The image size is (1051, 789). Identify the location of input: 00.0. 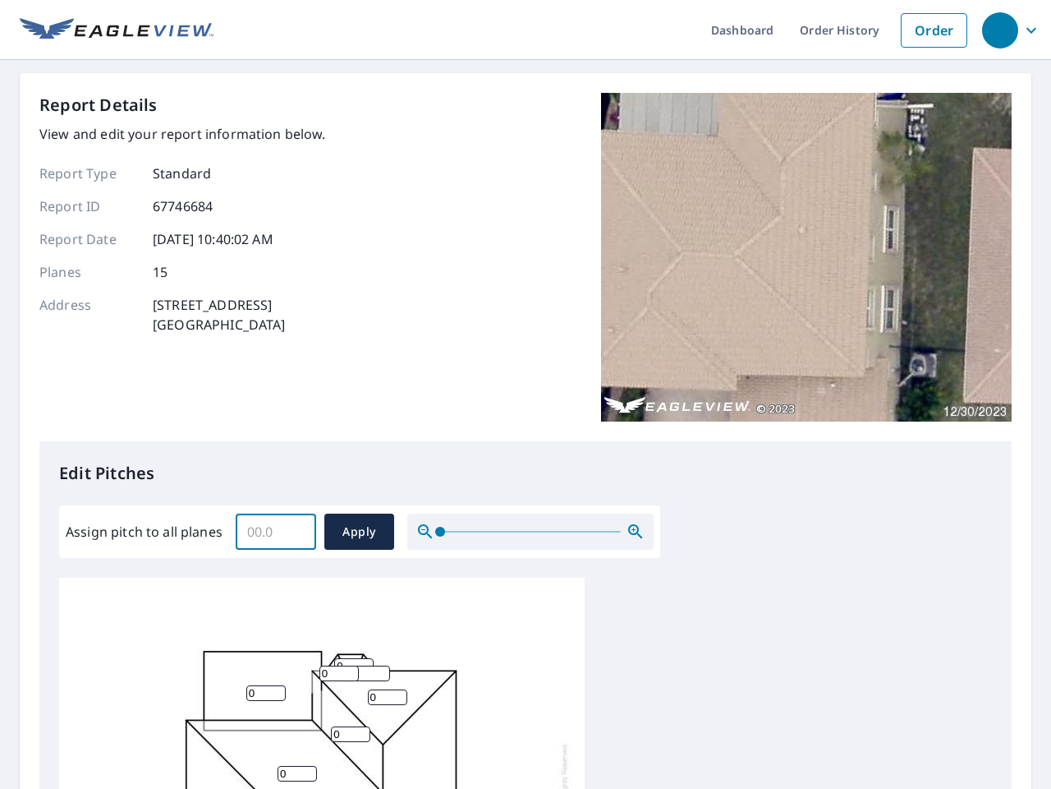
(276, 531).